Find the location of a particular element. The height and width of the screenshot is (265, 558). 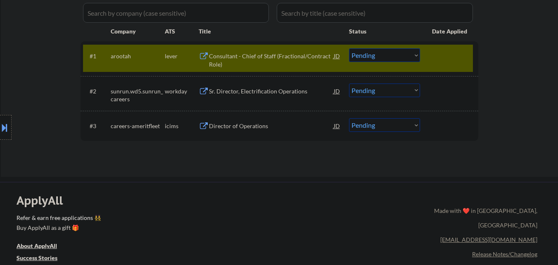

div: Company is located at coordinates (137, 31).